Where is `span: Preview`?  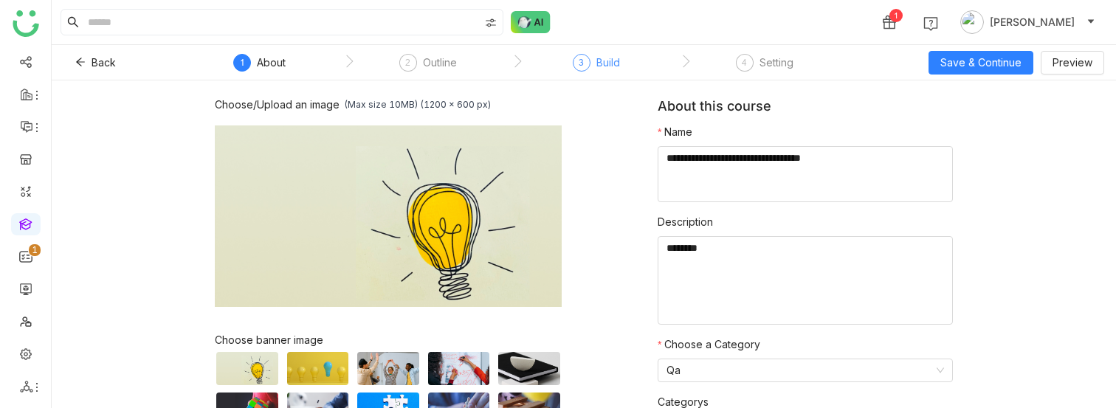 span: Preview is located at coordinates (1073, 63).